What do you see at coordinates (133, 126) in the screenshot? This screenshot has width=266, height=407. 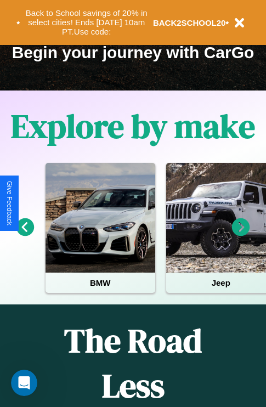 I see `h1: Explore by make` at bounding box center [133, 126].